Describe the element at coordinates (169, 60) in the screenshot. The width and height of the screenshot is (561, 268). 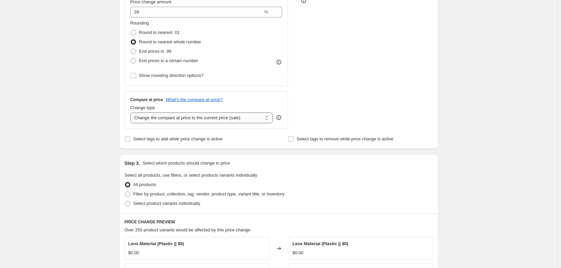
I see `span: End prices in a certain number` at that location.